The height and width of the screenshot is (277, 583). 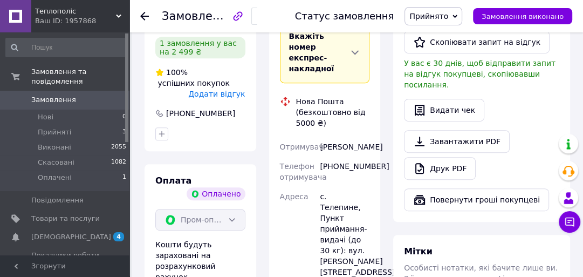 What do you see at coordinates (429, 16) in the screenshot?
I see `span: Прийнято` at bounding box center [429, 16].